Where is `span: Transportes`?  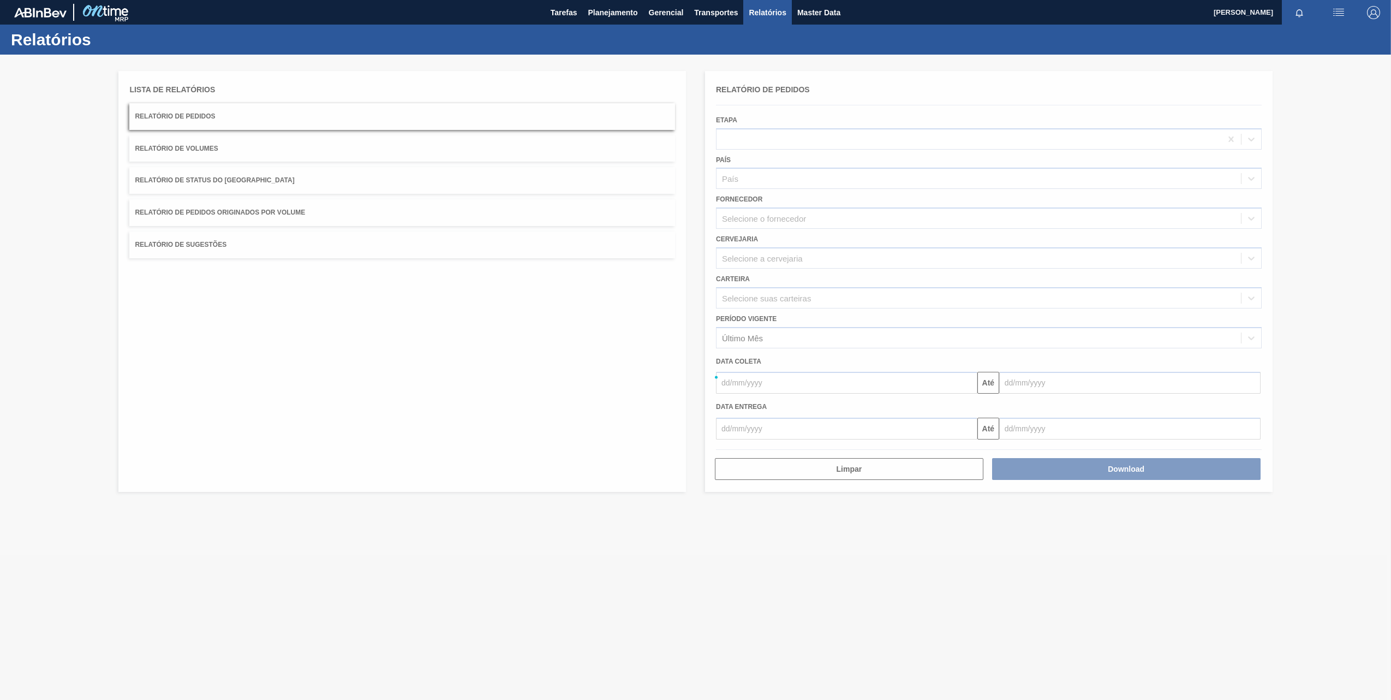 span: Transportes is located at coordinates (716, 13).